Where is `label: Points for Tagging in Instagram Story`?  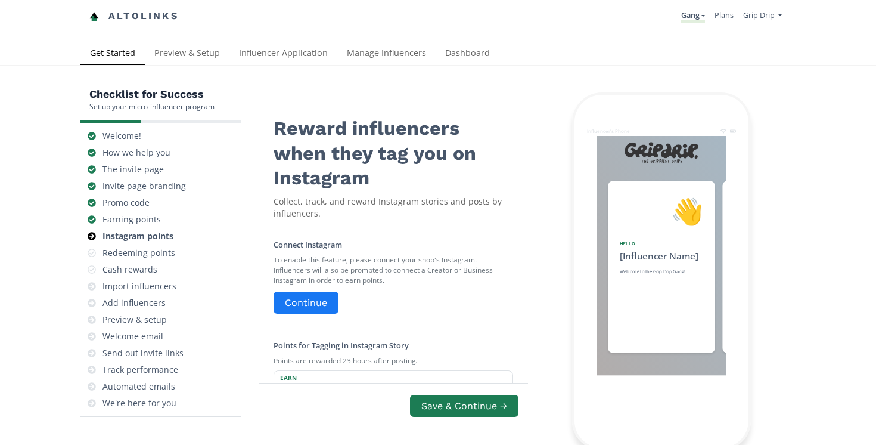 label: Points for Tagging in Instagram Story is located at coordinates (341, 345).